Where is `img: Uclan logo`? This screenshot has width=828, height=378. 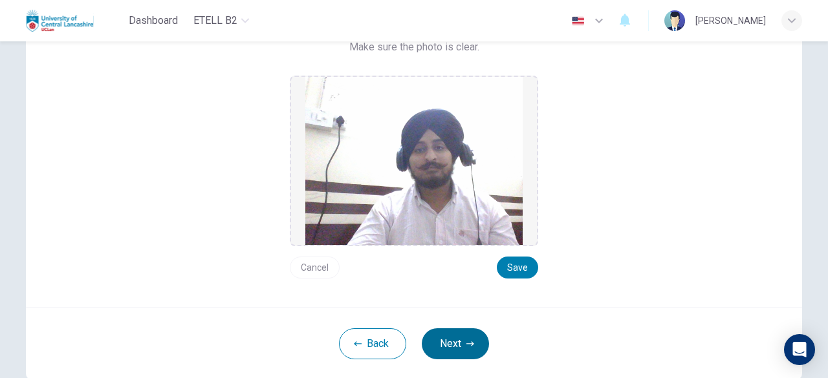
img: Uclan logo is located at coordinates (60, 21).